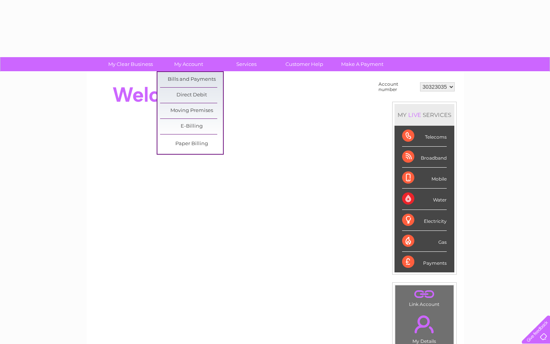  Describe the element at coordinates (362, 64) in the screenshot. I see `a: Make A Payment` at that location.